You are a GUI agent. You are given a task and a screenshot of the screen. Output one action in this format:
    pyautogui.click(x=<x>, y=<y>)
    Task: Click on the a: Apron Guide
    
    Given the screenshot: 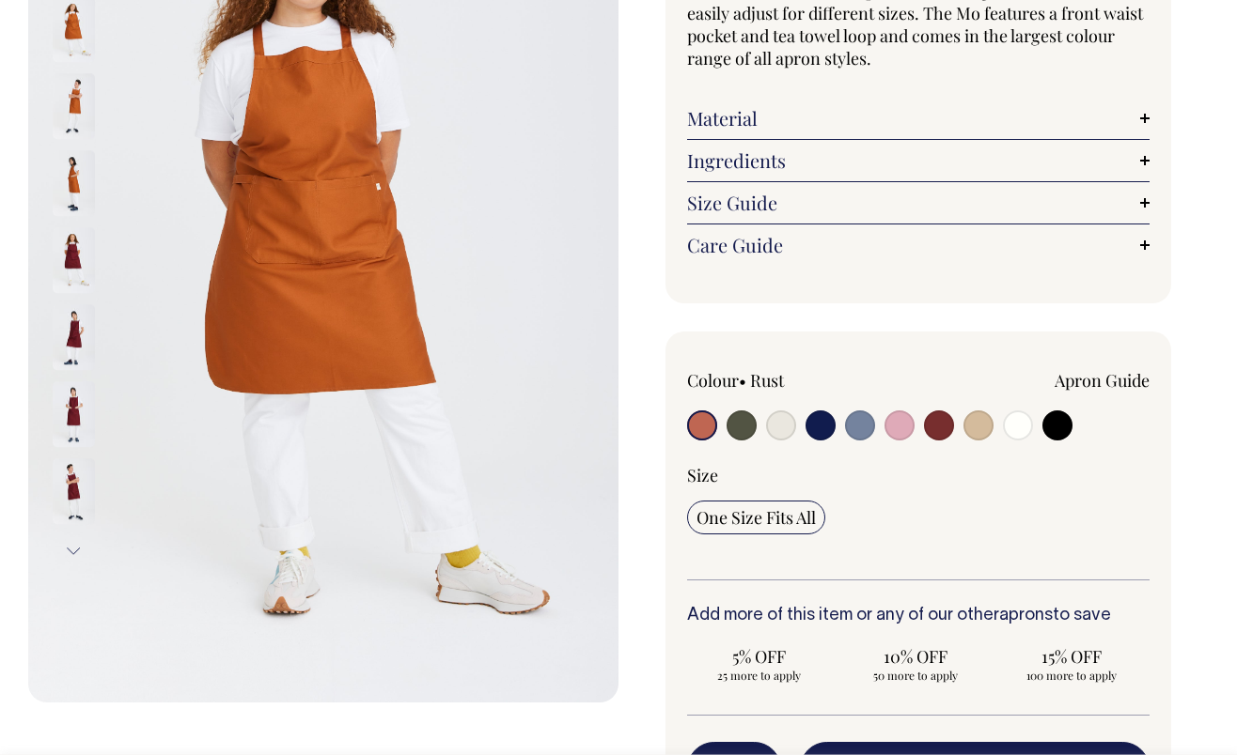 What is the action you would take?
    pyautogui.click(x=1101, y=381)
    